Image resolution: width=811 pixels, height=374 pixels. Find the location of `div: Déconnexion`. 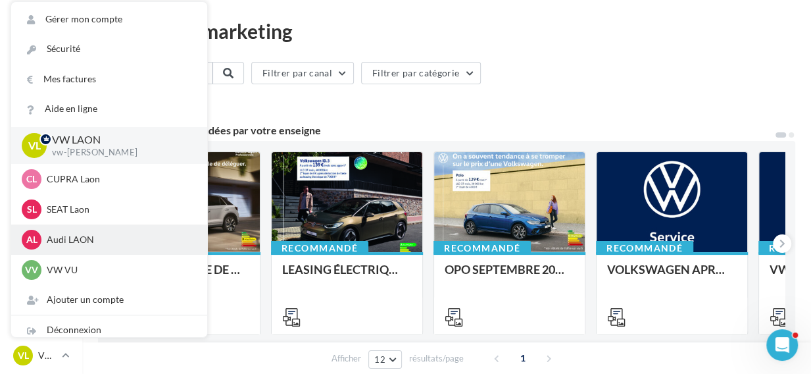

div: Déconnexion is located at coordinates (109, 330).